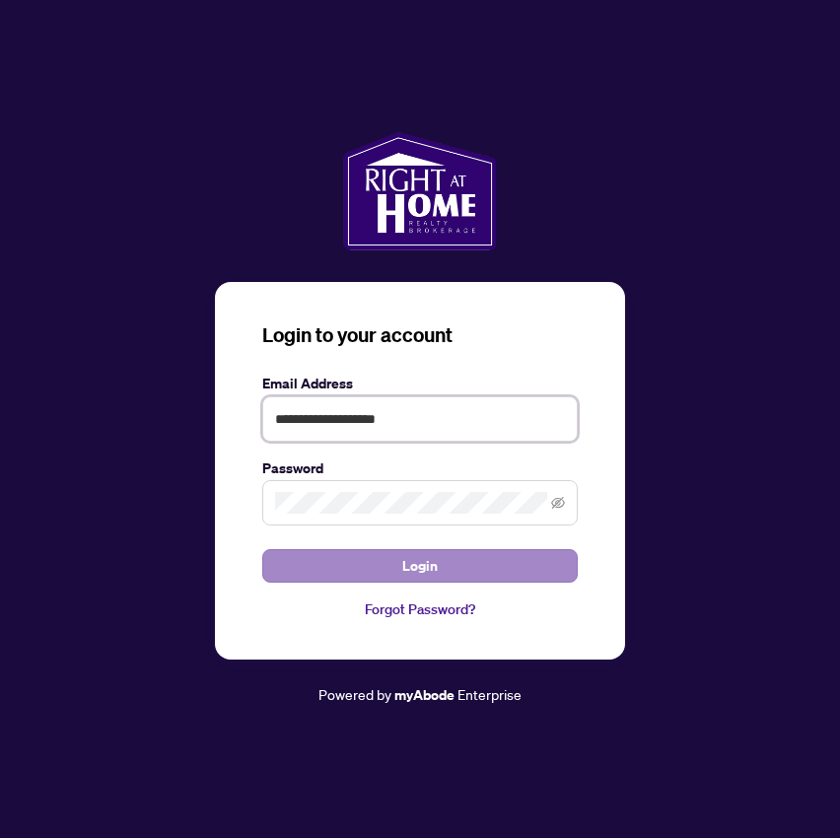 This screenshot has height=838, width=840. I want to click on img: ma-logo, so click(419, 191).